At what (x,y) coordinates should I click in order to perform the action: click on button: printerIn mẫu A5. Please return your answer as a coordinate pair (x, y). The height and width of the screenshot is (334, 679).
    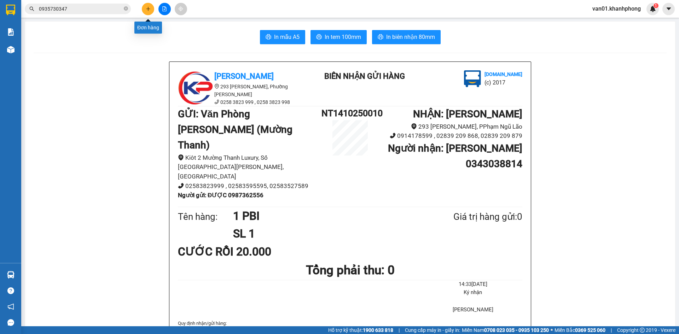
    Looking at the image, I should click on (283, 37).